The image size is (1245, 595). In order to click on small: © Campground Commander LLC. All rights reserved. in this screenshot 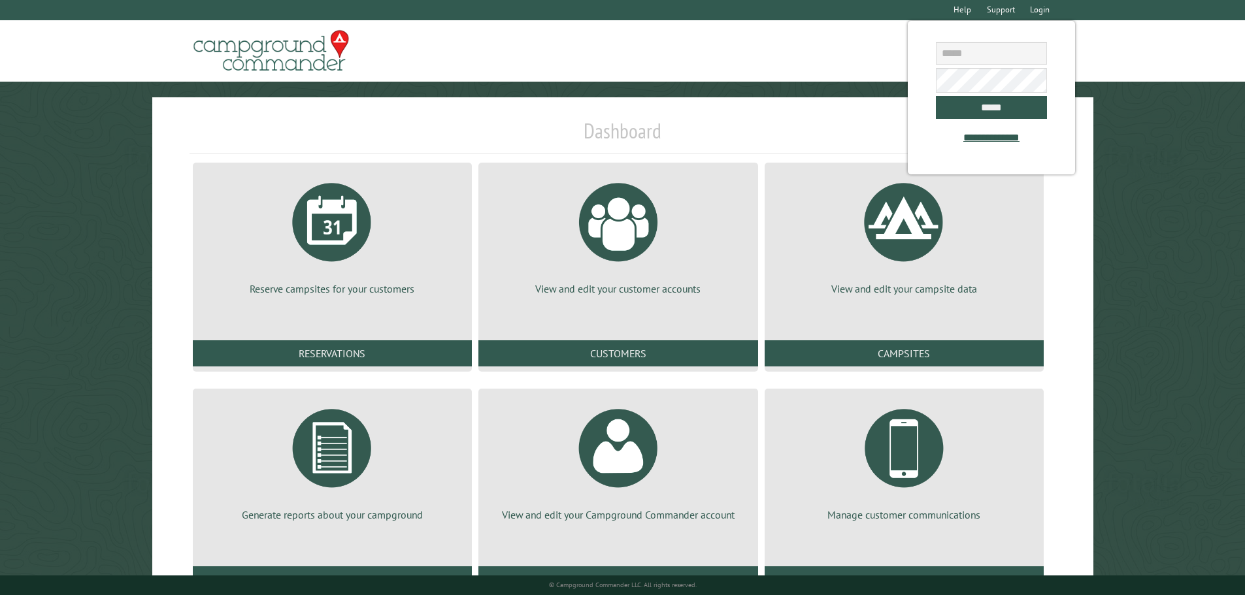, I will do `click(623, 585)`.